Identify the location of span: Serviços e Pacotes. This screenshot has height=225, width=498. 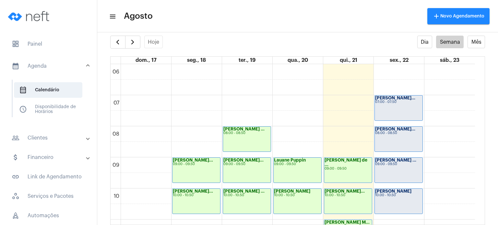
(48, 197).